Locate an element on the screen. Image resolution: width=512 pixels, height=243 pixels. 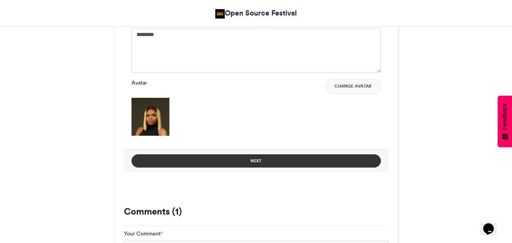
img: Open Source Community Africa is located at coordinates (220, 14).